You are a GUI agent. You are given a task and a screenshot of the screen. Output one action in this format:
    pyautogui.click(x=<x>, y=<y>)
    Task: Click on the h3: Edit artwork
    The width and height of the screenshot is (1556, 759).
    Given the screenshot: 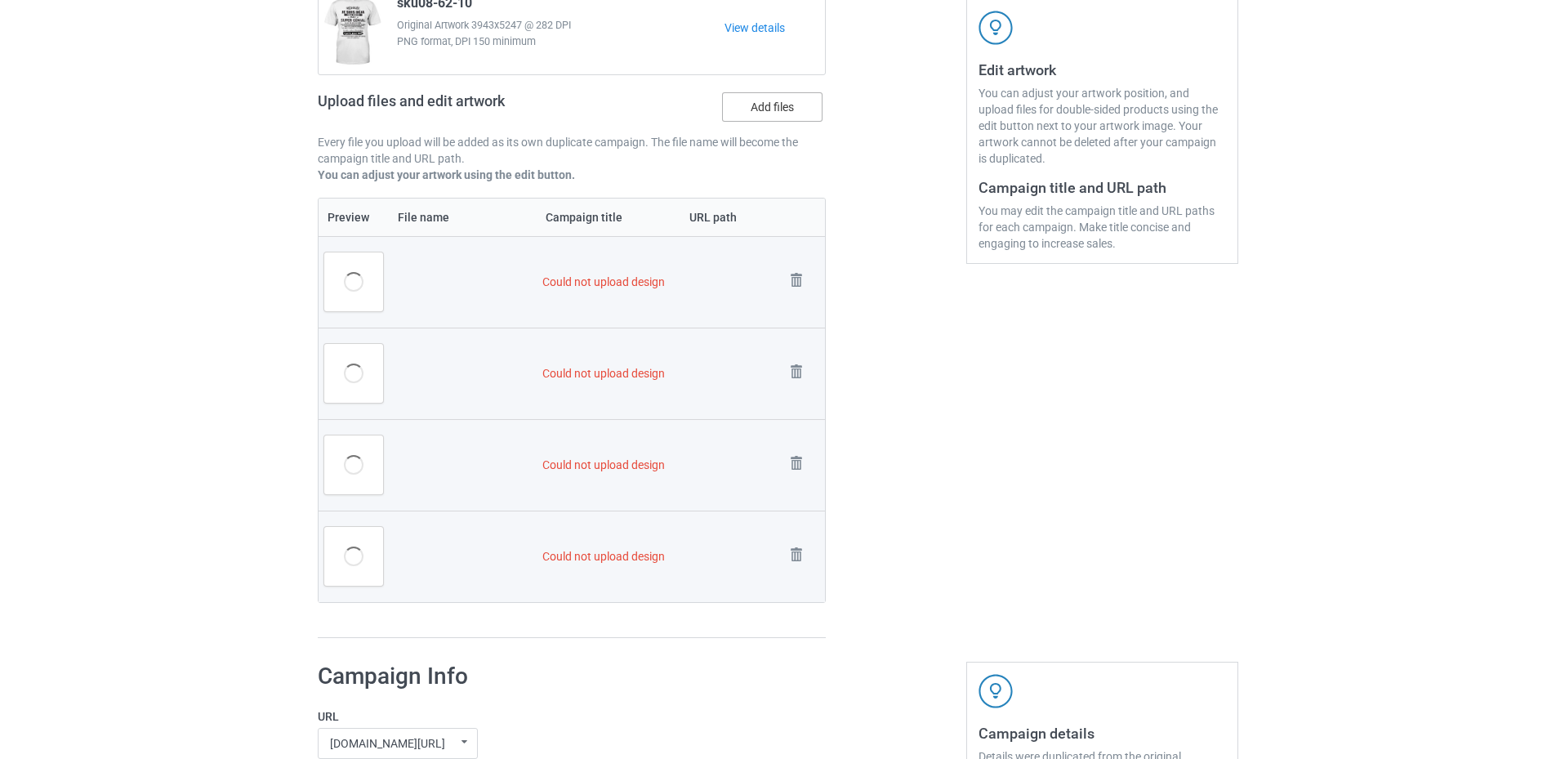 What is the action you would take?
    pyautogui.click(x=1102, y=69)
    